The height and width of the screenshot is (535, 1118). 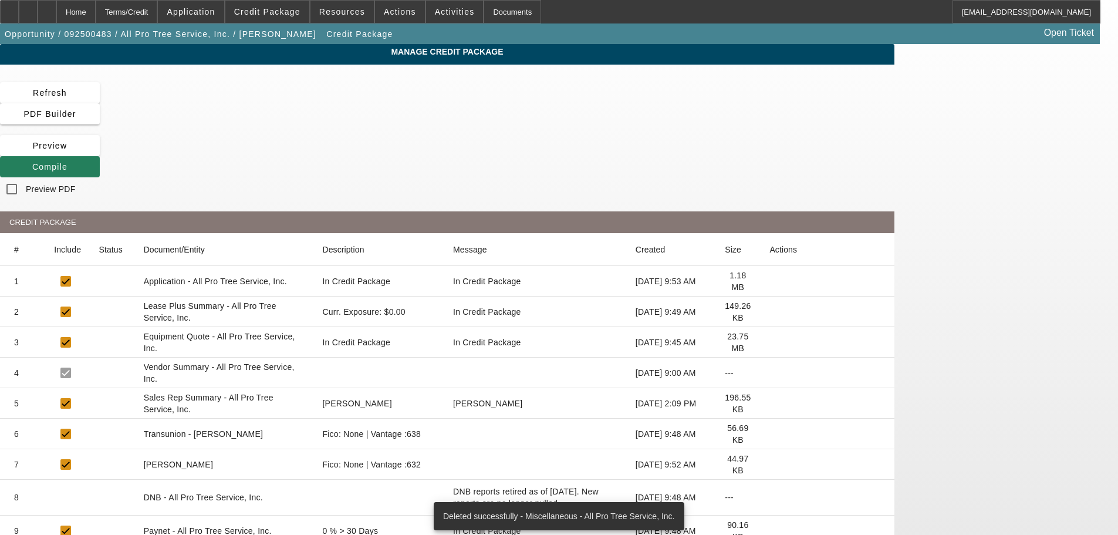 I want to click on mat-cell: 23.75 MB, so click(x=738, y=342).